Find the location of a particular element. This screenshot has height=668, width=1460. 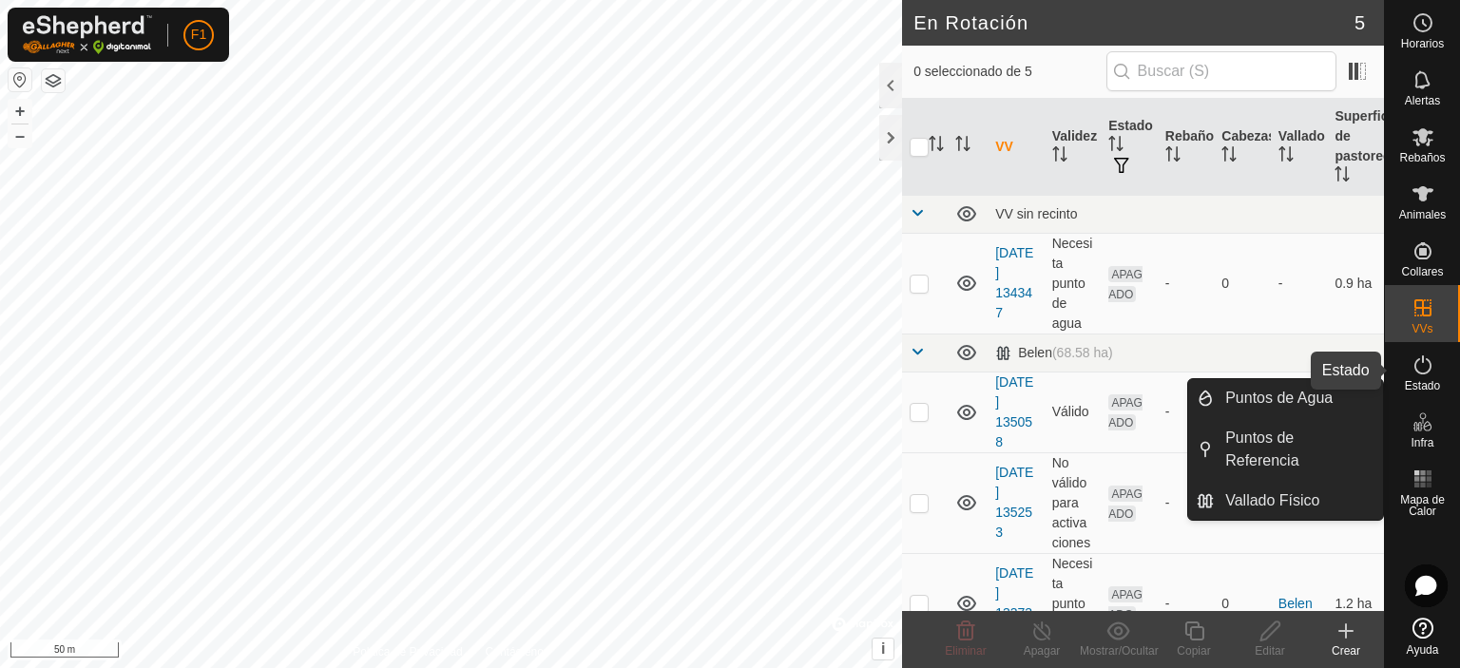

th: Validez is located at coordinates (1073, 147).